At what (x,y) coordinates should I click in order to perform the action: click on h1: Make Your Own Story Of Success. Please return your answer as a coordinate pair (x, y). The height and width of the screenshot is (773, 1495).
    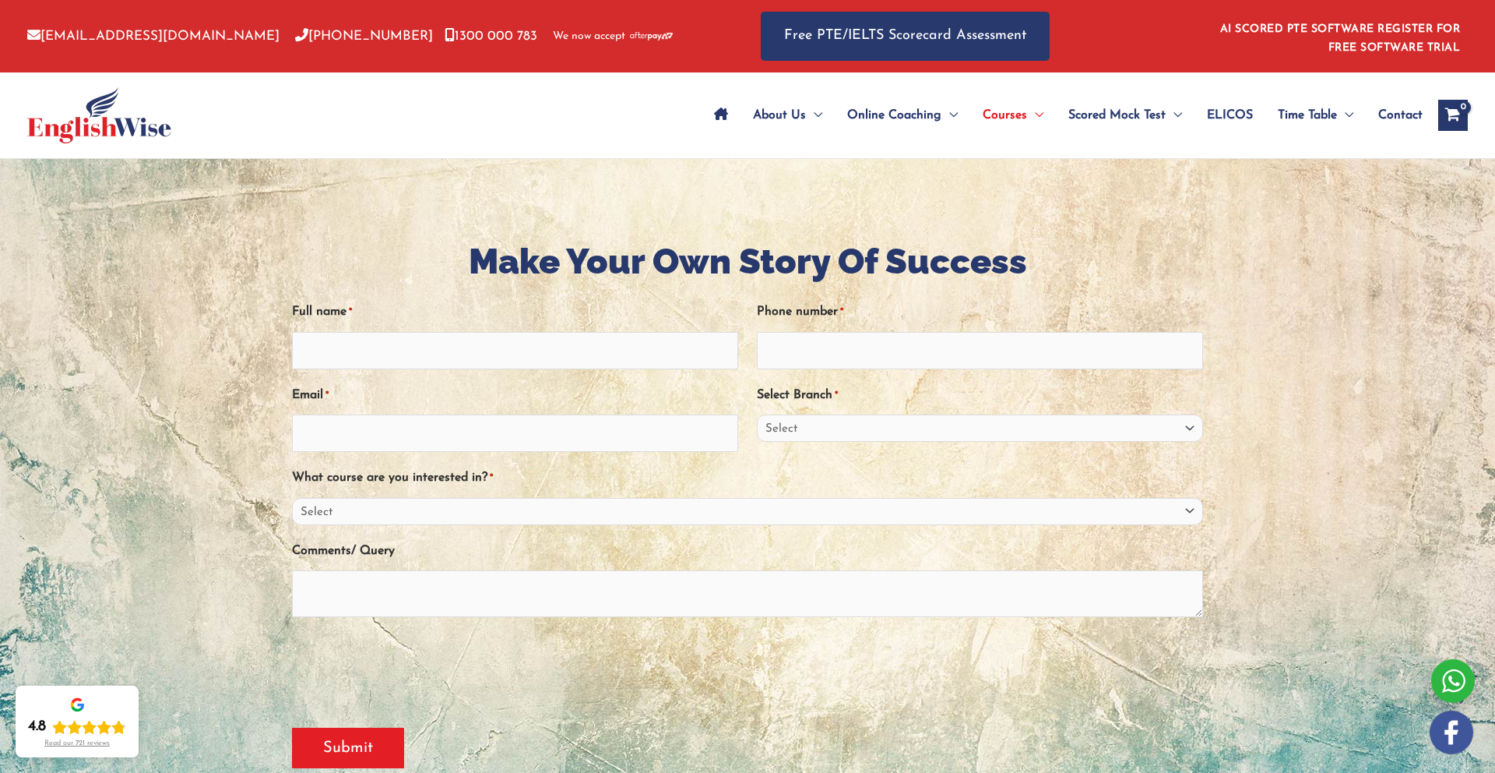
    Looking at the image, I should click on (748, 261).